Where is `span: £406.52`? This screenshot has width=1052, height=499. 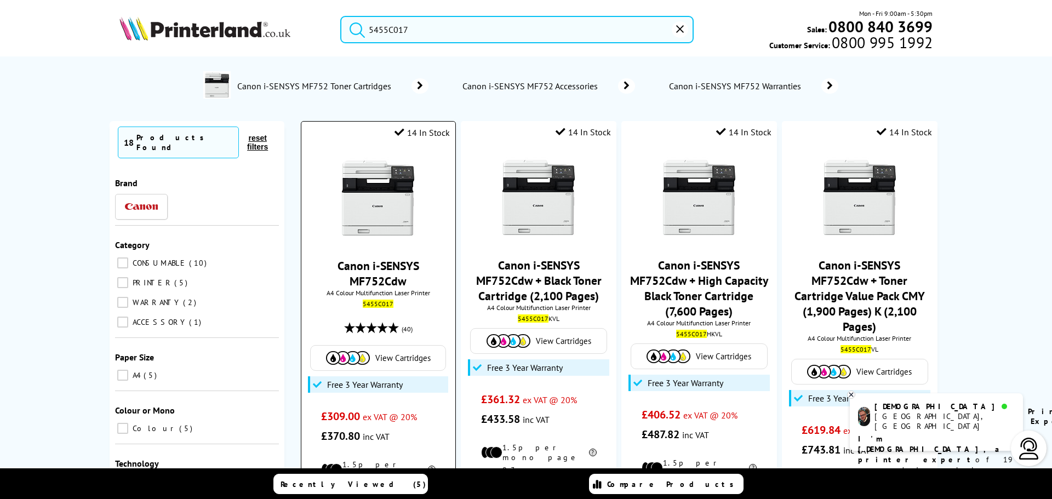 span: £406.52 is located at coordinates (661, 415).